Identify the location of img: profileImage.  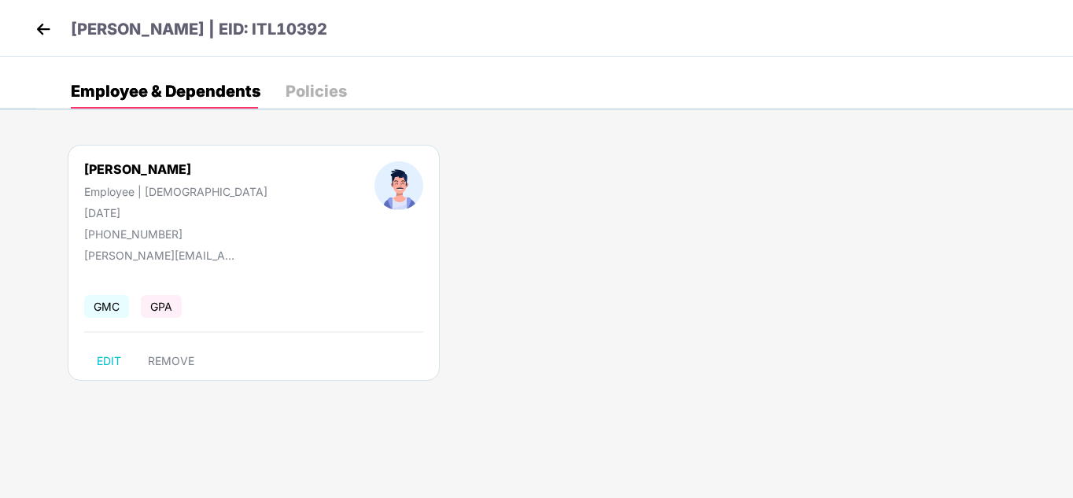
(399, 186).